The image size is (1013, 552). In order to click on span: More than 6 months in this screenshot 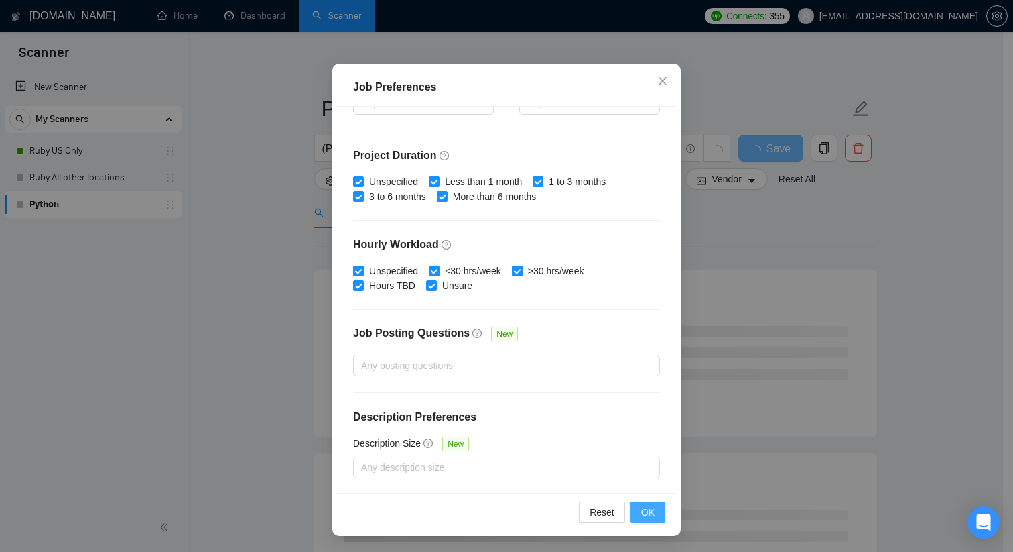, I will do `click(495, 196)`.